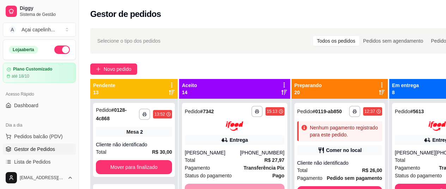  Describe the element at coordinates (133, 132) in the screenshot. I see `span: Mesa` at that location.